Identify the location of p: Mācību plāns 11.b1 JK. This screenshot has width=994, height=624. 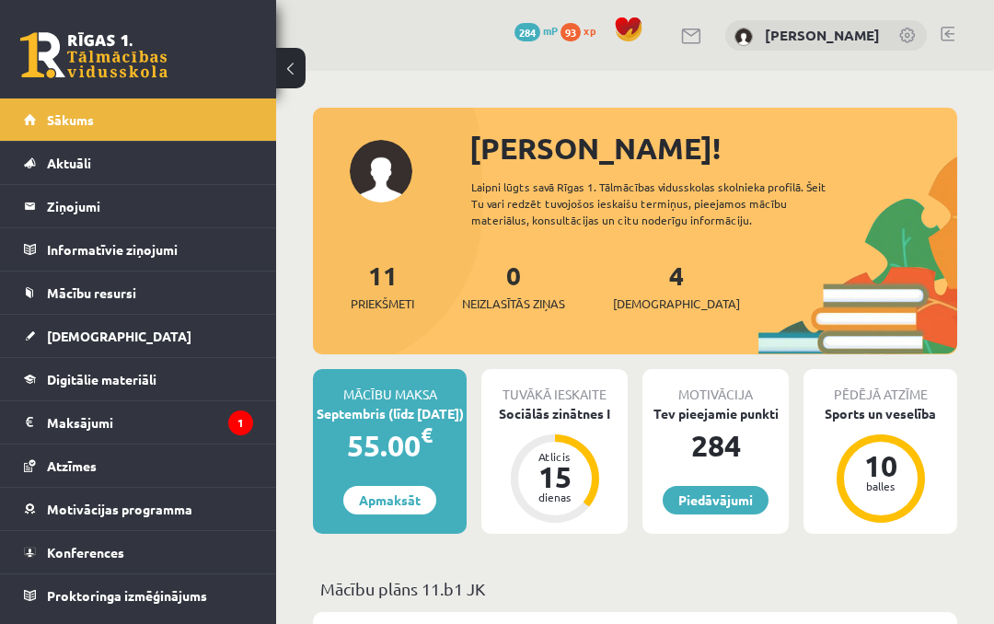
(635, 588).